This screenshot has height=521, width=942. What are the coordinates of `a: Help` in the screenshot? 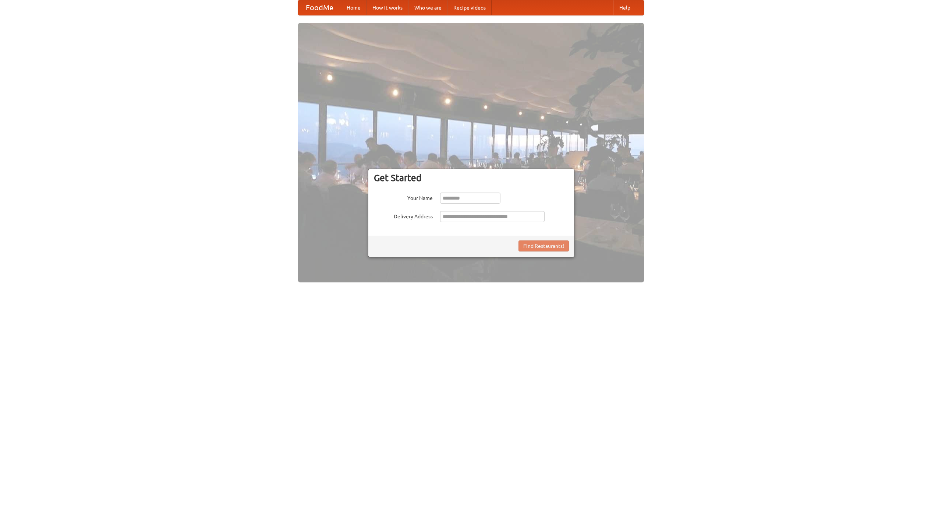 It's located at (625, 8).